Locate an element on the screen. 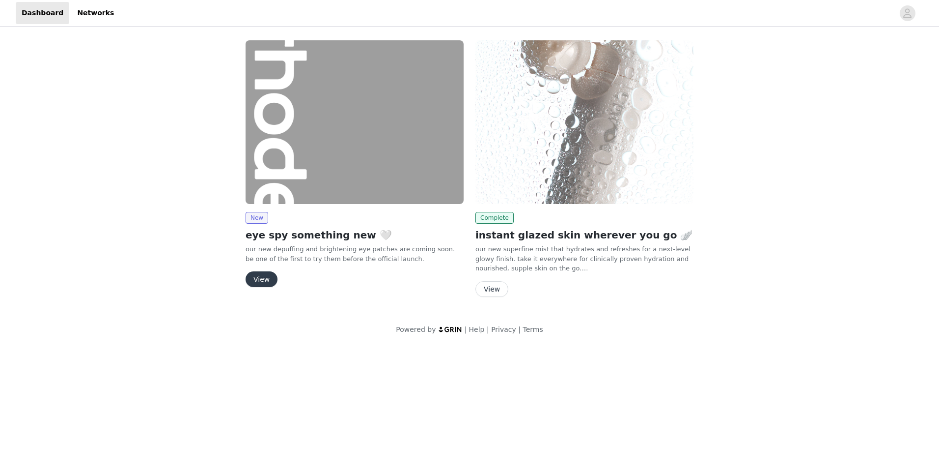 Image resolution: width=939 pixels, height=473 pixels. div: avatar is located at coordinates (908, 13).